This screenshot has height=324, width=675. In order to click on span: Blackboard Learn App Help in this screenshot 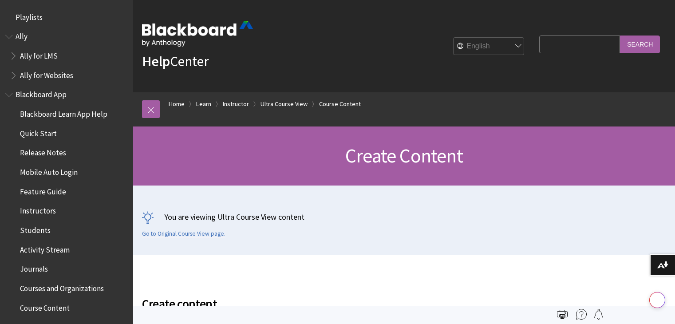, I will do `click(63, 112)`.